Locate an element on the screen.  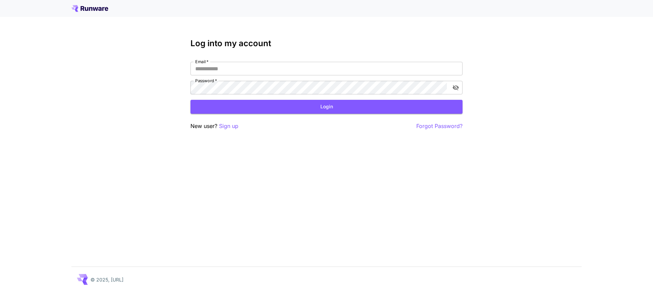
p: Sign up is located at coordinates (228, 126).